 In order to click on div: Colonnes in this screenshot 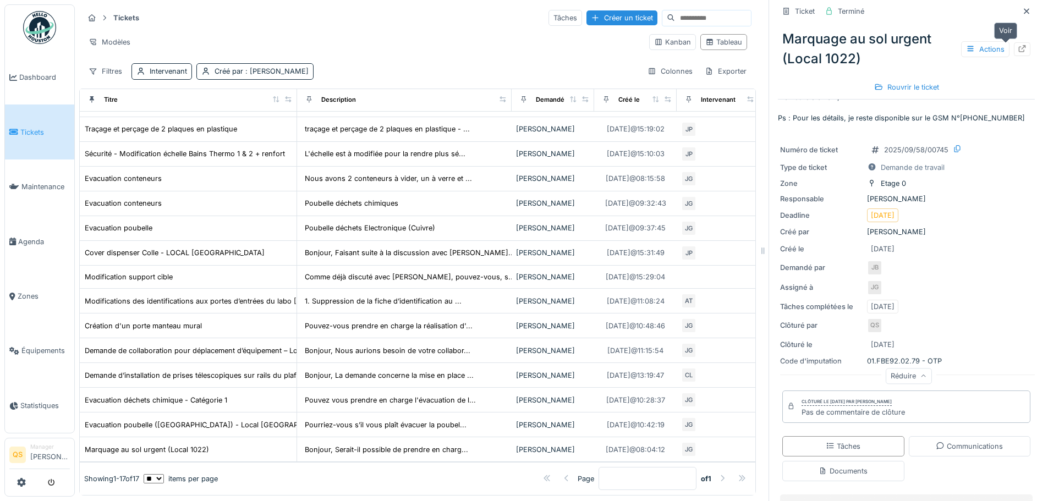, I will do `click(670, 71)`.